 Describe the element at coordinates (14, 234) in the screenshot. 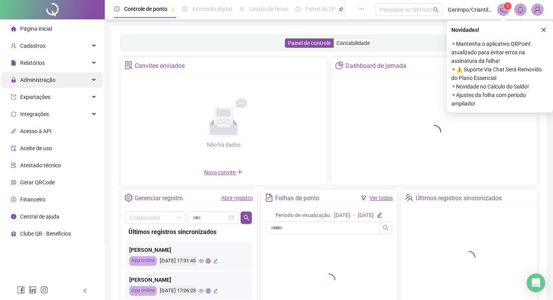

I see `span: gift` at that location.